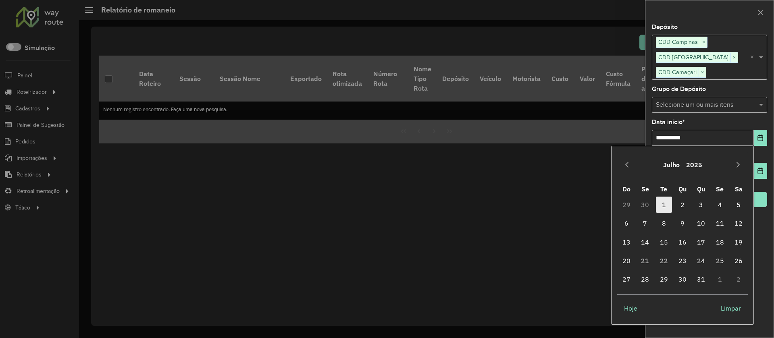 This screenshot has width=774, height=338. What do you see at coordinates (731, 309) in the screenshot?
I see `button: Limpar` at bounding box center [731, 309].